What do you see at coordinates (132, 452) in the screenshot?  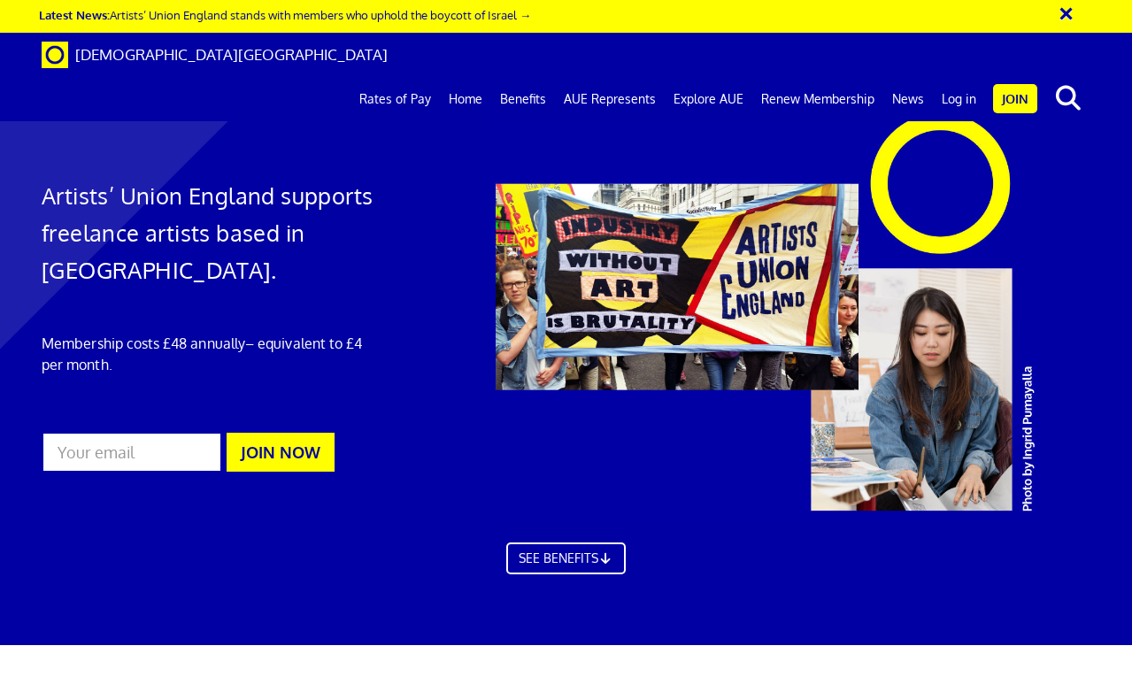 I see `input: Your email` at bounding box center [132, 452].